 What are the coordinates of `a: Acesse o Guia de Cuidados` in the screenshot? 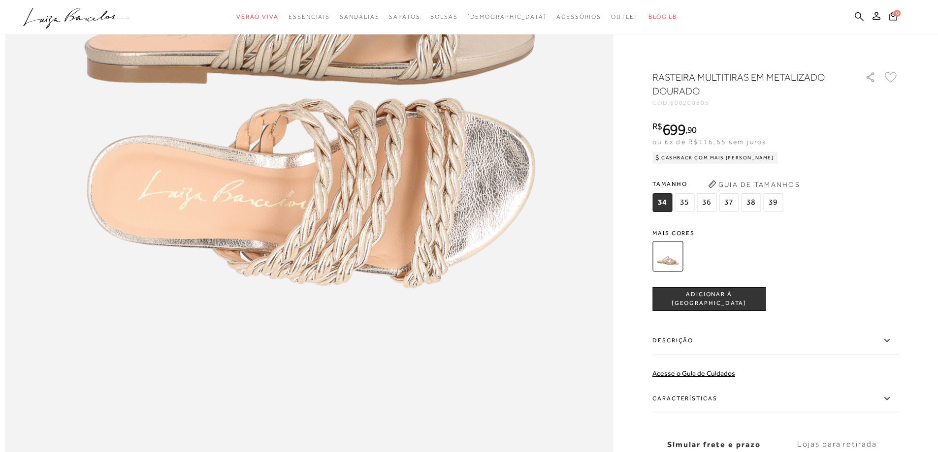 It's located at (693, 374).